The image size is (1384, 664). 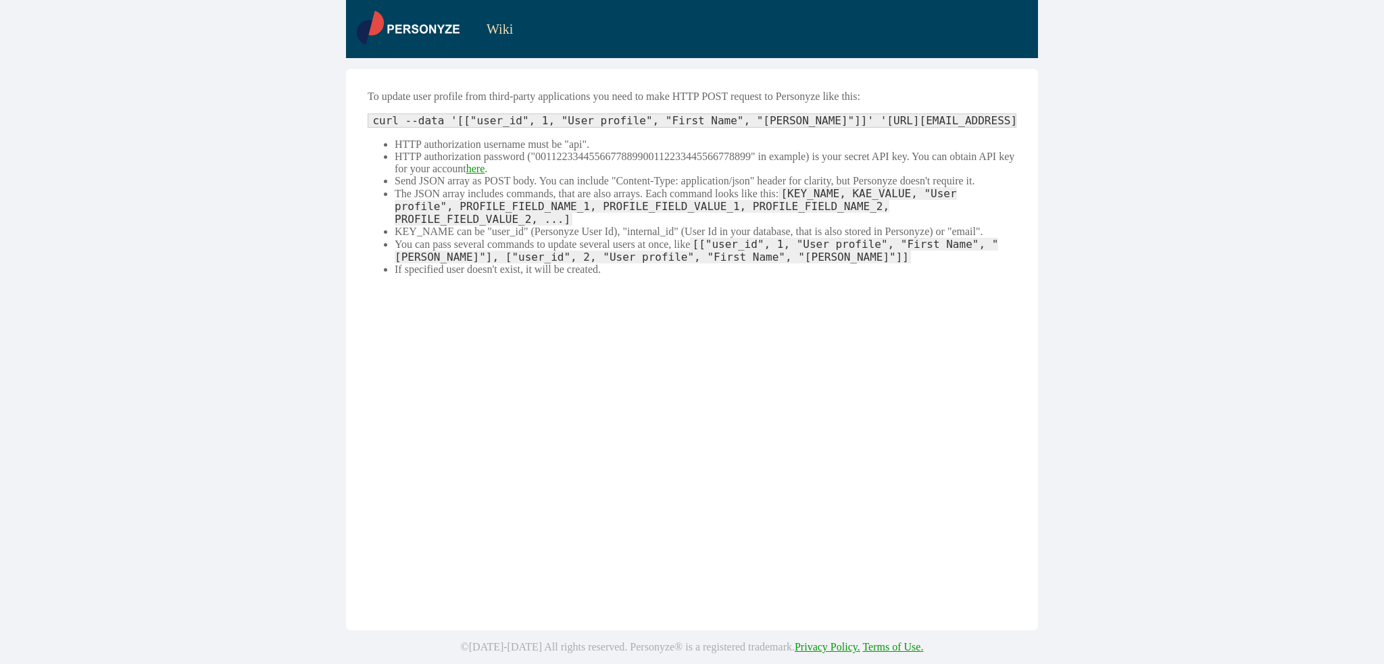 I want to click on li: Send JSON array as POST body. You can include "Content-Type: application/json" header for clarity..., so click(x=705, y=181).